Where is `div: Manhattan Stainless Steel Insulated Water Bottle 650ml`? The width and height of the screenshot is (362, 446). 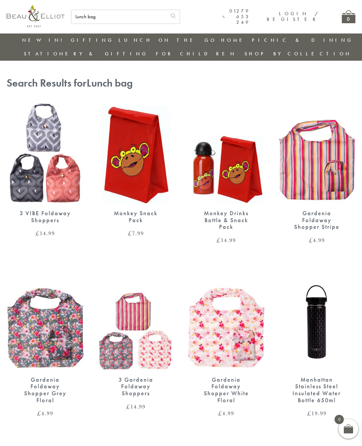 div: Manhattan Stainless Steel Insulated Water Bottle 650ml is located at coordinates (317, 390).